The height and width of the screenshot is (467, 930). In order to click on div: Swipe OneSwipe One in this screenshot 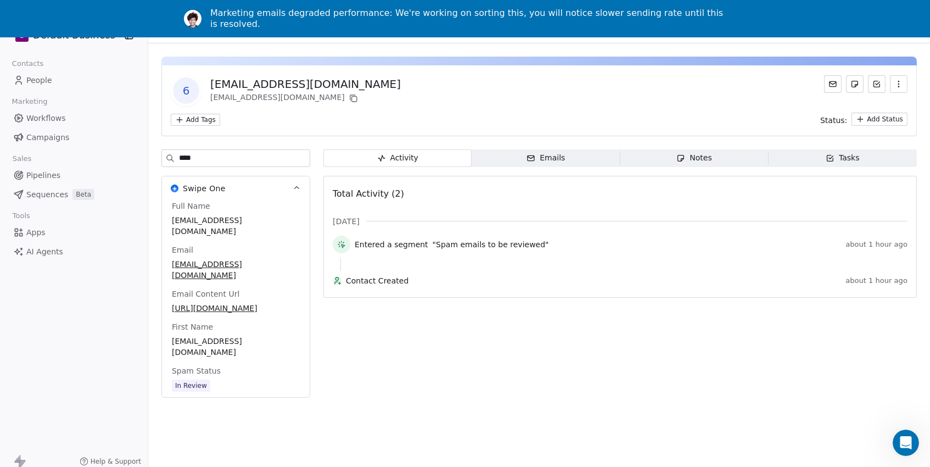, I will do `click(236, 299)`.